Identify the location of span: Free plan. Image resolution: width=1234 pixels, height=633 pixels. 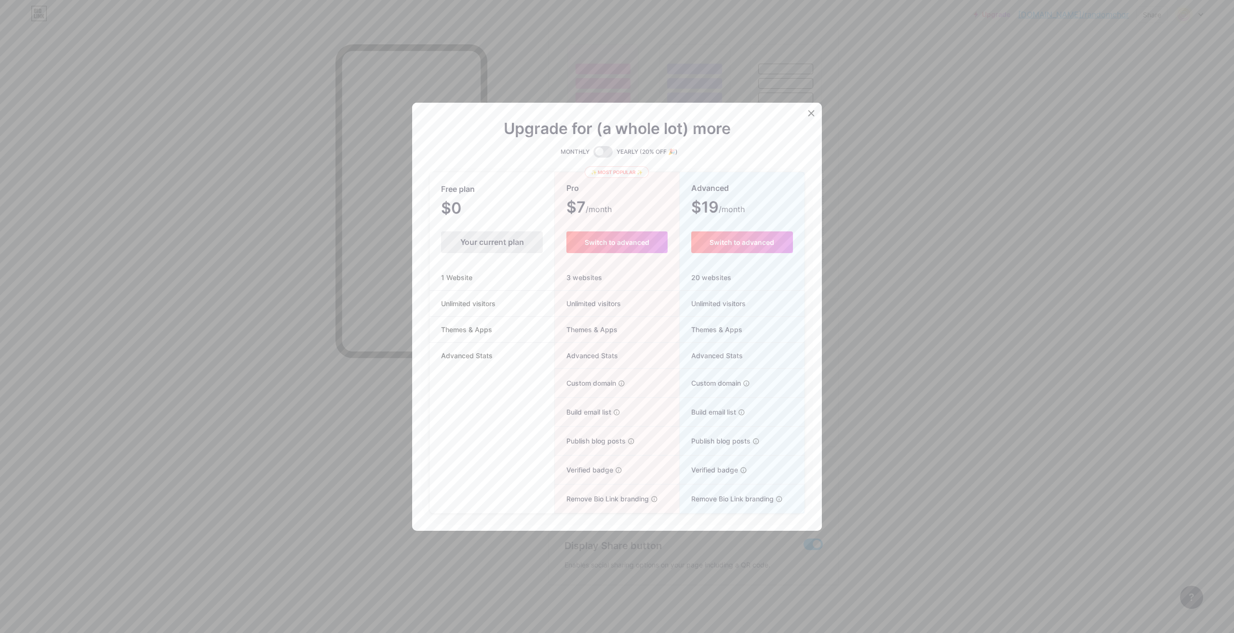
(458, 189).